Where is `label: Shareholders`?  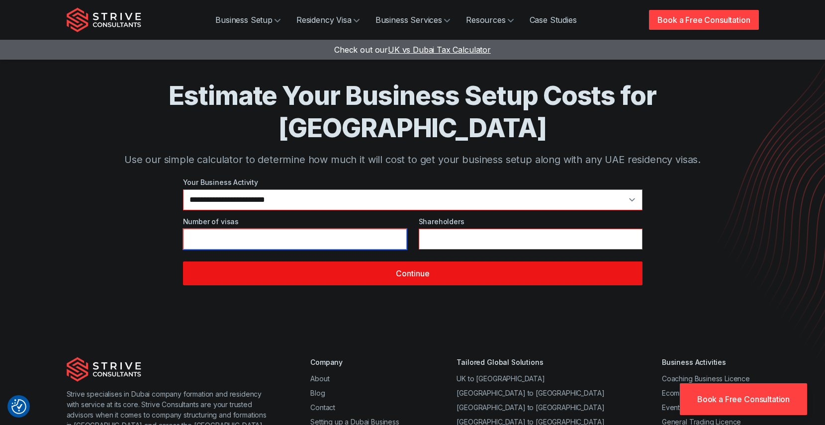 label: Shareholders is located at coordinates (531, 221).